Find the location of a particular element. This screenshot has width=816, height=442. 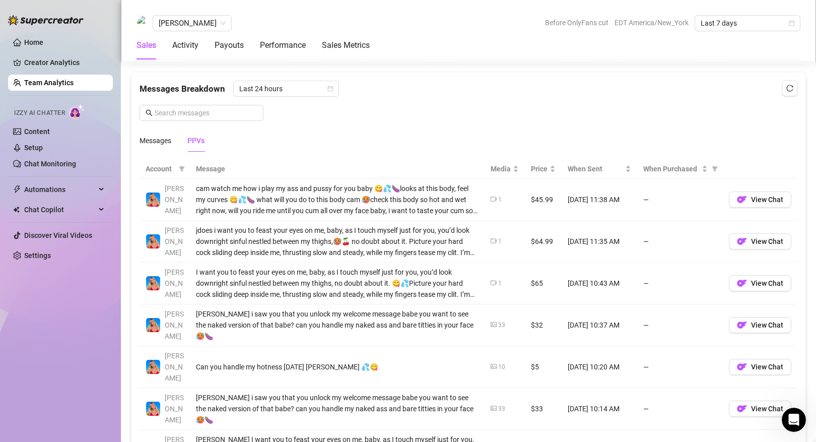

span: reload is located at coordinates (790, 88).